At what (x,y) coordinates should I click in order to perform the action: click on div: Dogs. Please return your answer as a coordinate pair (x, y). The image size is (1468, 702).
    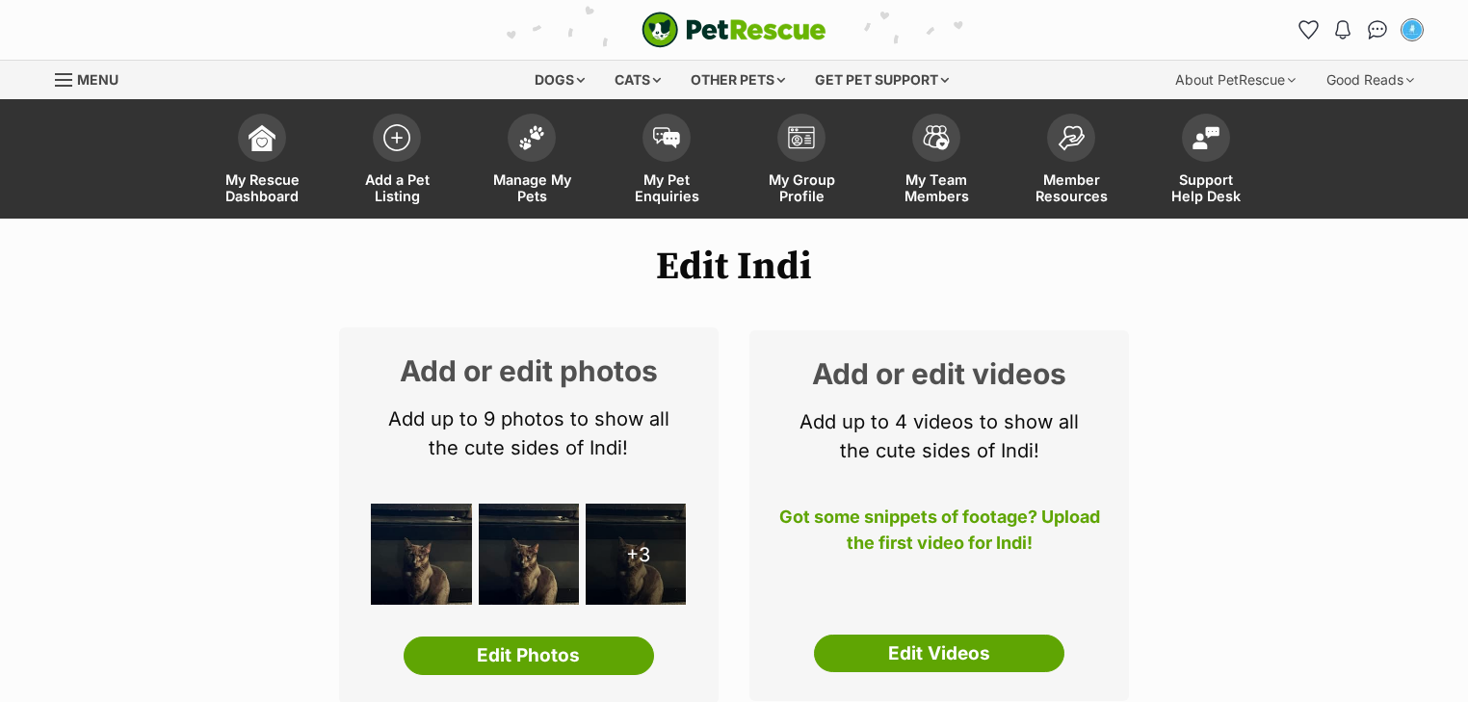
    Looking at the image, I should click on (560, 80).